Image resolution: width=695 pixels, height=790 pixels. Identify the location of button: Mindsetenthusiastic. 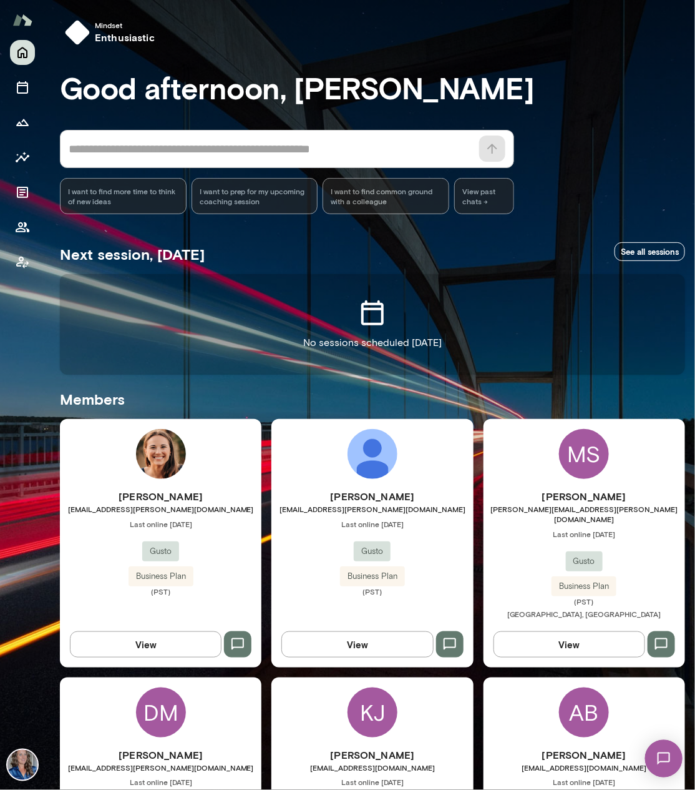
(112, 32).